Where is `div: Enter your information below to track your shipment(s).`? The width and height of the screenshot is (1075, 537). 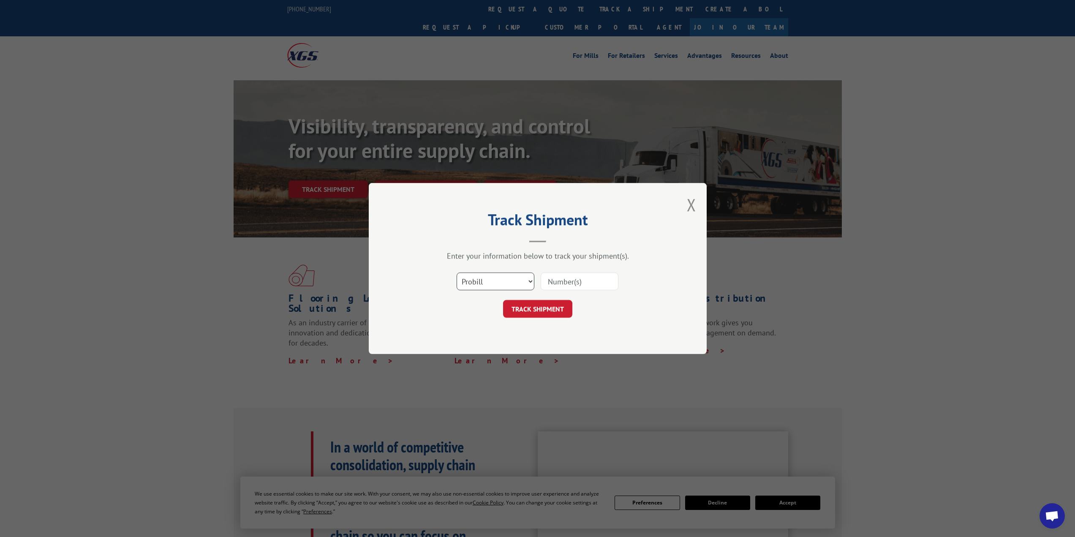
div: Enter your information below to track your shipment(s). is located at coordinates (538, 256).